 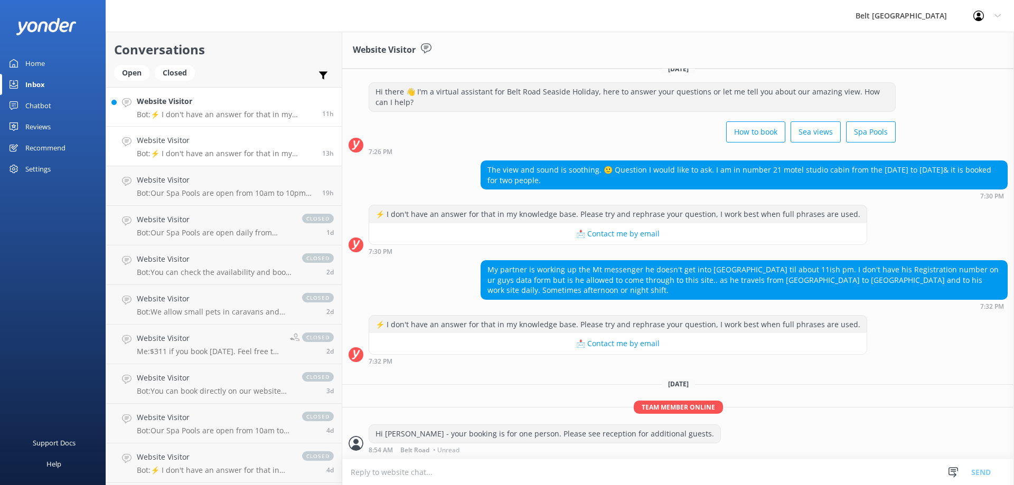 What do you see at coordinates (328, 193) in the screenshot?
I see `span: Sep 10 2025 01:38pm (UTC +12:00) Pacific/Auckland` at bounding box center [328, 193].